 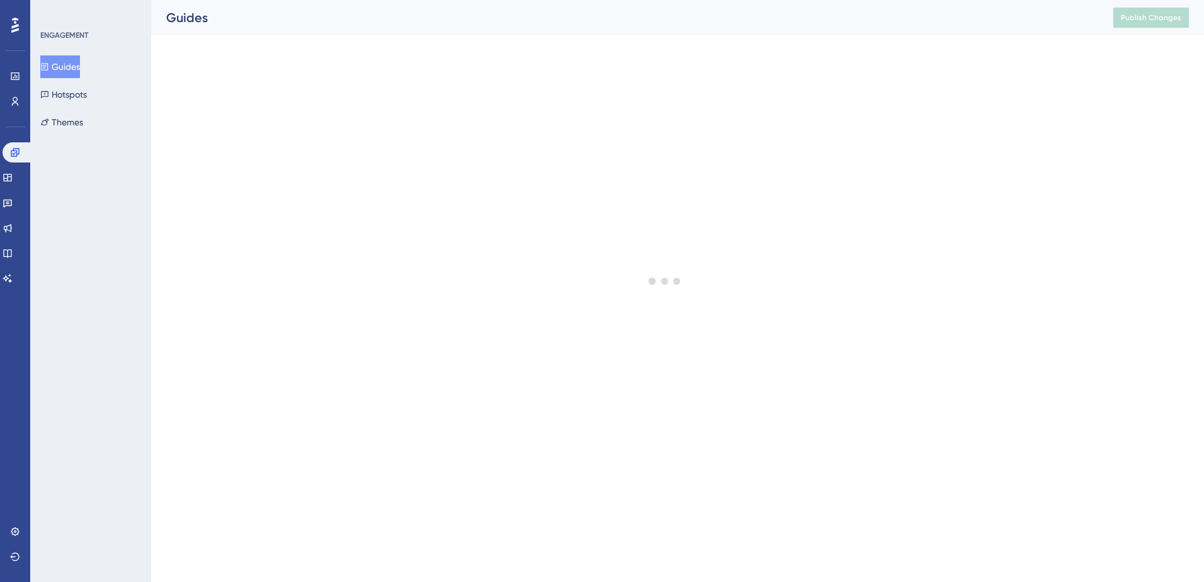 What do you see at coordinates (64, 94) in the screenshot?
I see `button: Hotspots` at bounding box center [64, 94].